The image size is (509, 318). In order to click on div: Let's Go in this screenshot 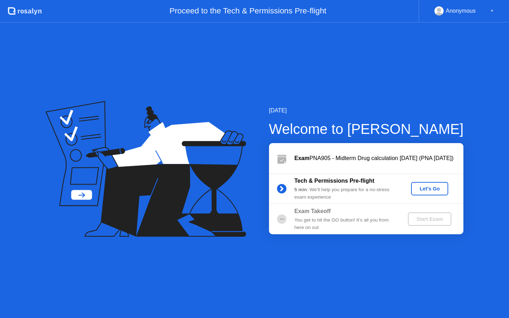, I will do `click(429, 189)`.